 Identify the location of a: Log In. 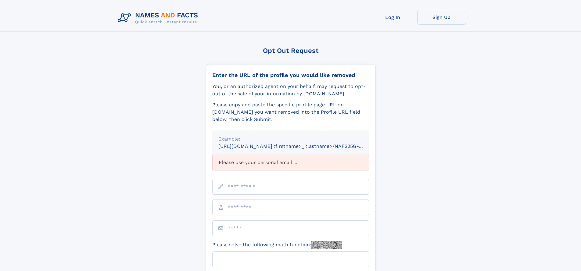
(393, 17).